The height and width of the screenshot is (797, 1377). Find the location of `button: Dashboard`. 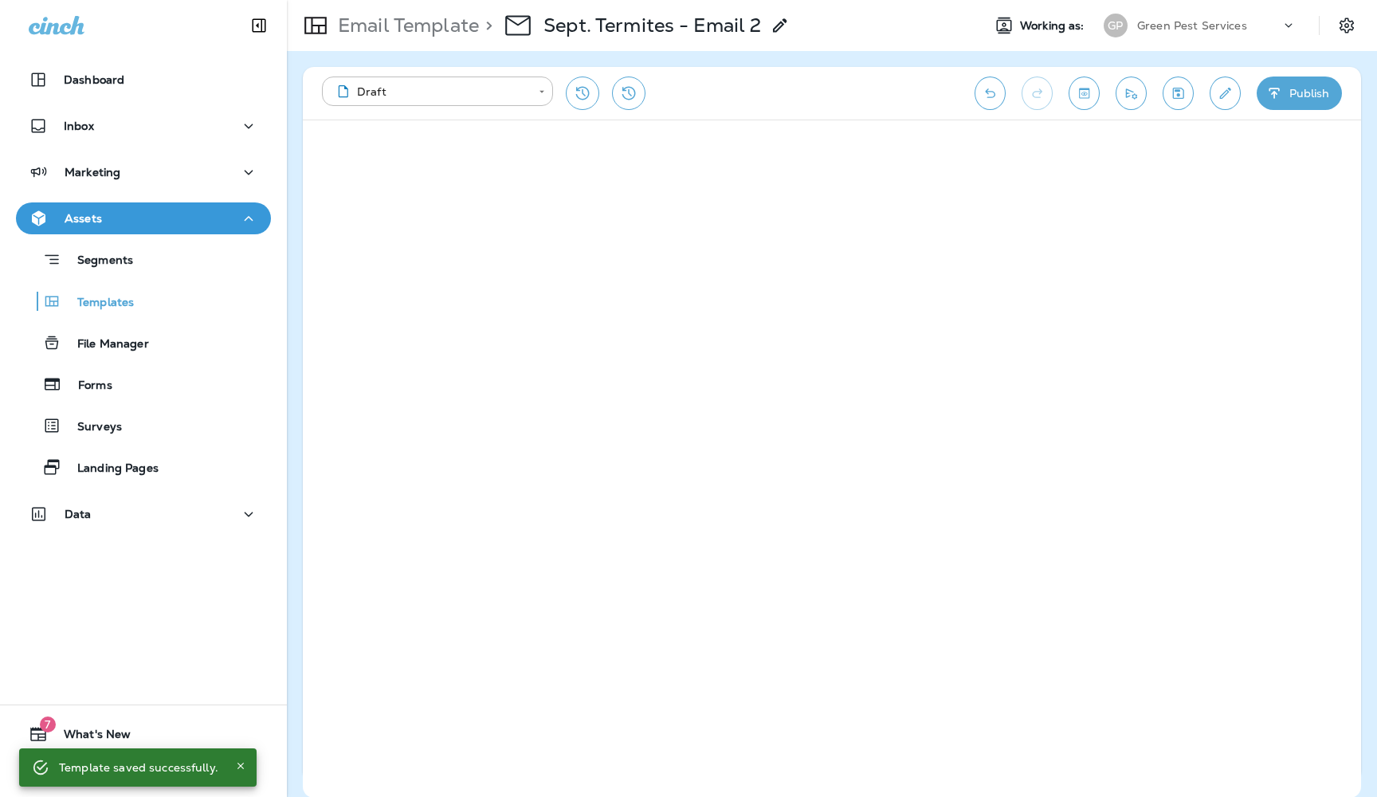

button: Dashboard is located at coordinates (143, 80).